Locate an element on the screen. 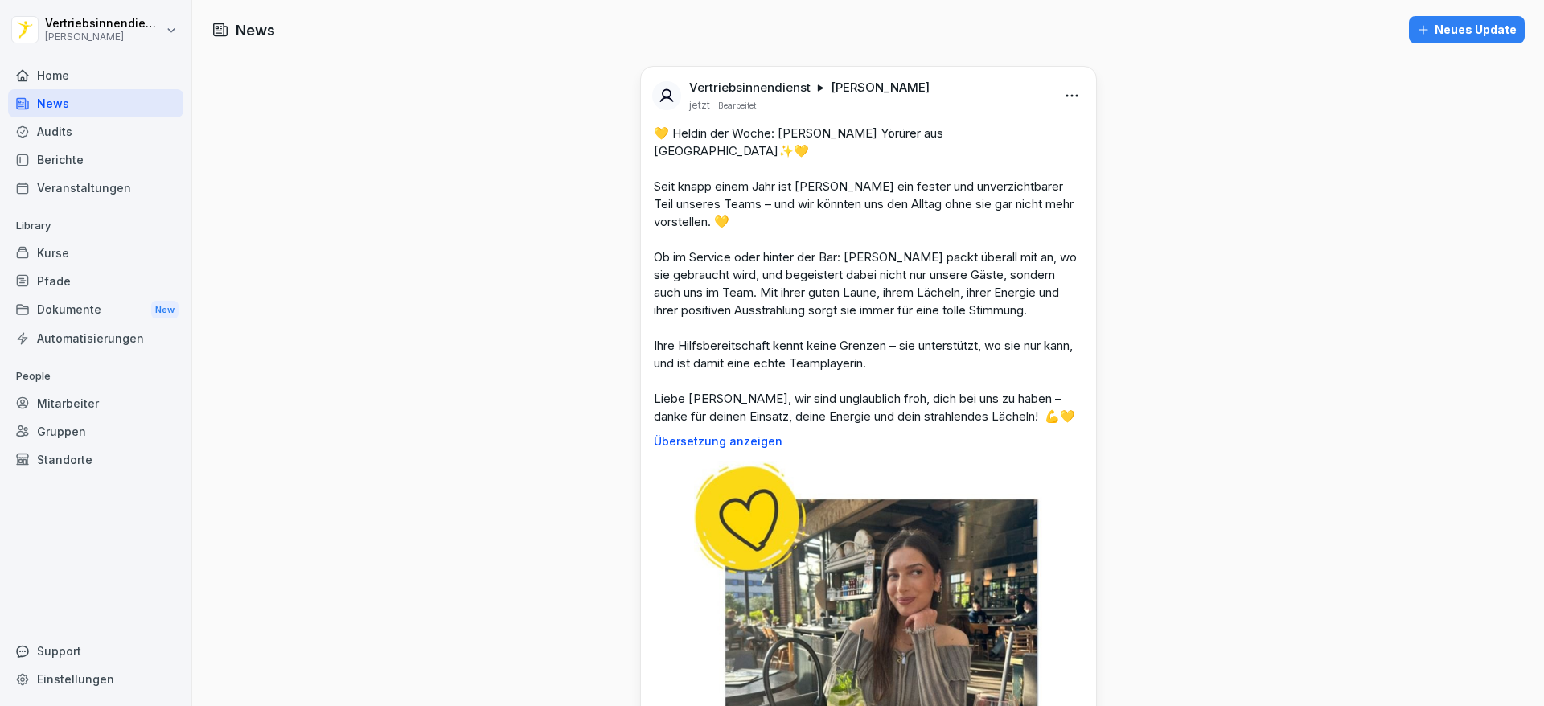 The height and width of the screenshot is (706, 1544). div: Gruppen is located at coordinates (96, 431).